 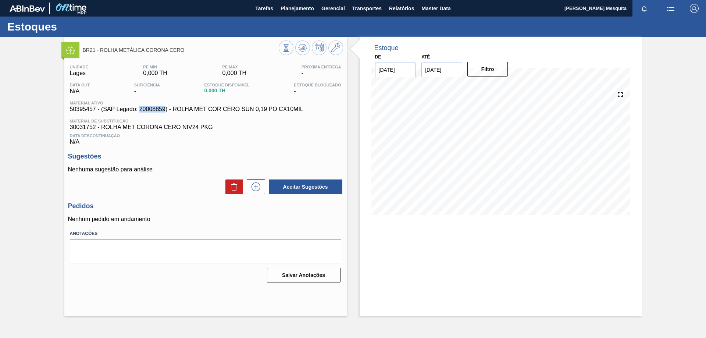 What do you see at coordinates (317, 85) in the screenshot?
I see `span: Estoque Bloqueado` at bounding box center [317, 85].